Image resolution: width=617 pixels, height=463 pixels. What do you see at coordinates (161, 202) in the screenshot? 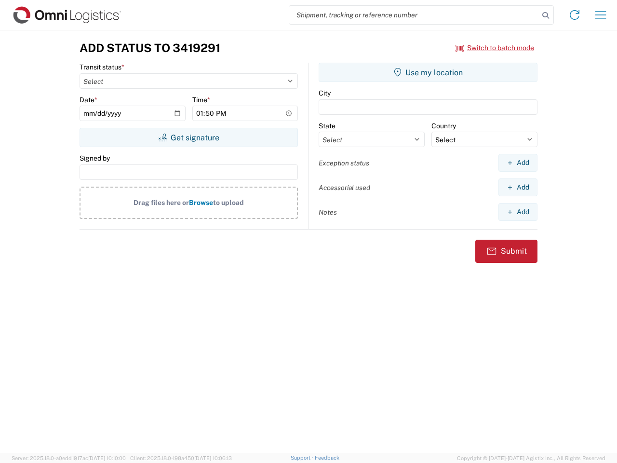
I see `span: Drag files here or` at bounding box center [161, 202].